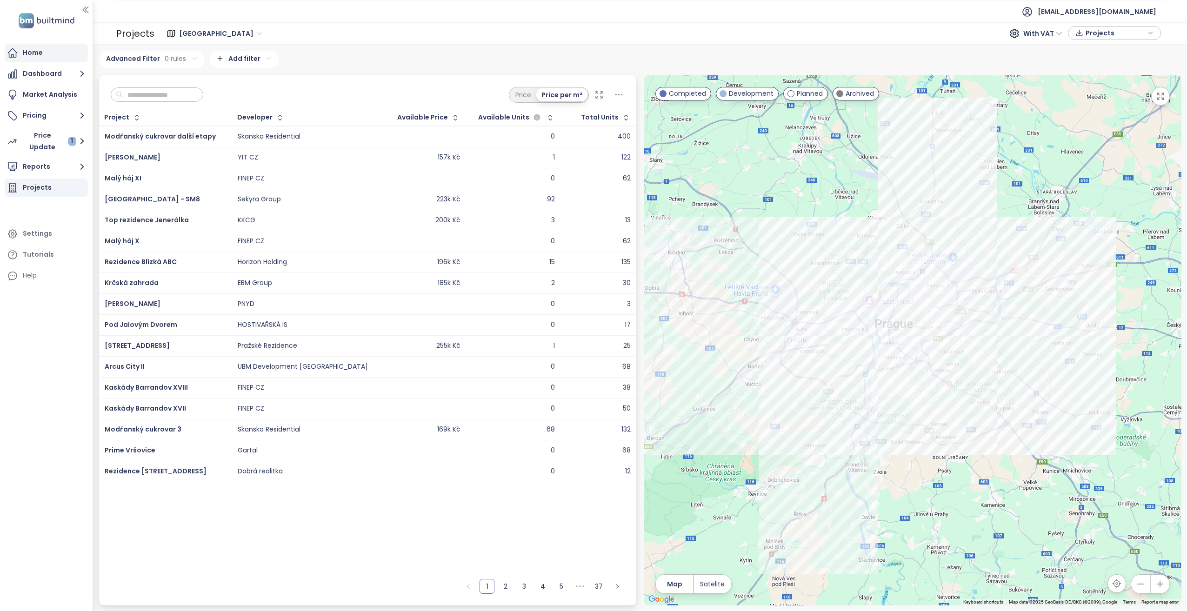 The width and height of the screenshot is (1187, 611). What do you see at coordinates (143, 429) in the screenshot?
I see `span: Modřanský cukrovar 3` at bounding box center [143, 429].